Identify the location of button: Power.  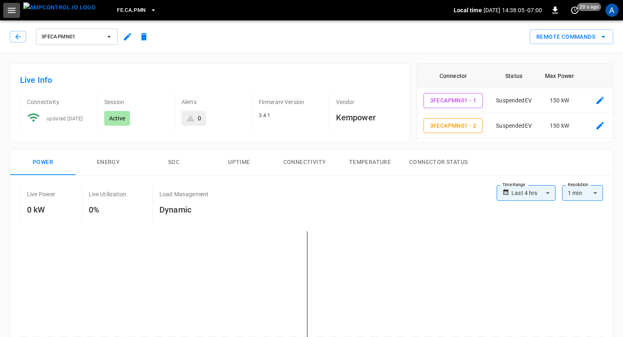
(43, 163).